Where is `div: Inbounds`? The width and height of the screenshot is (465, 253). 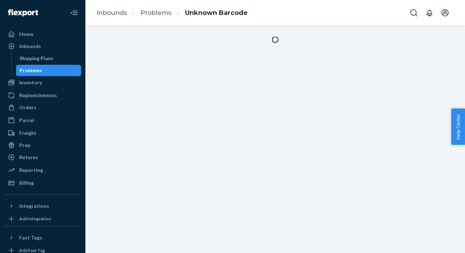 div: Inbounds is located at coordinates (30, 46).